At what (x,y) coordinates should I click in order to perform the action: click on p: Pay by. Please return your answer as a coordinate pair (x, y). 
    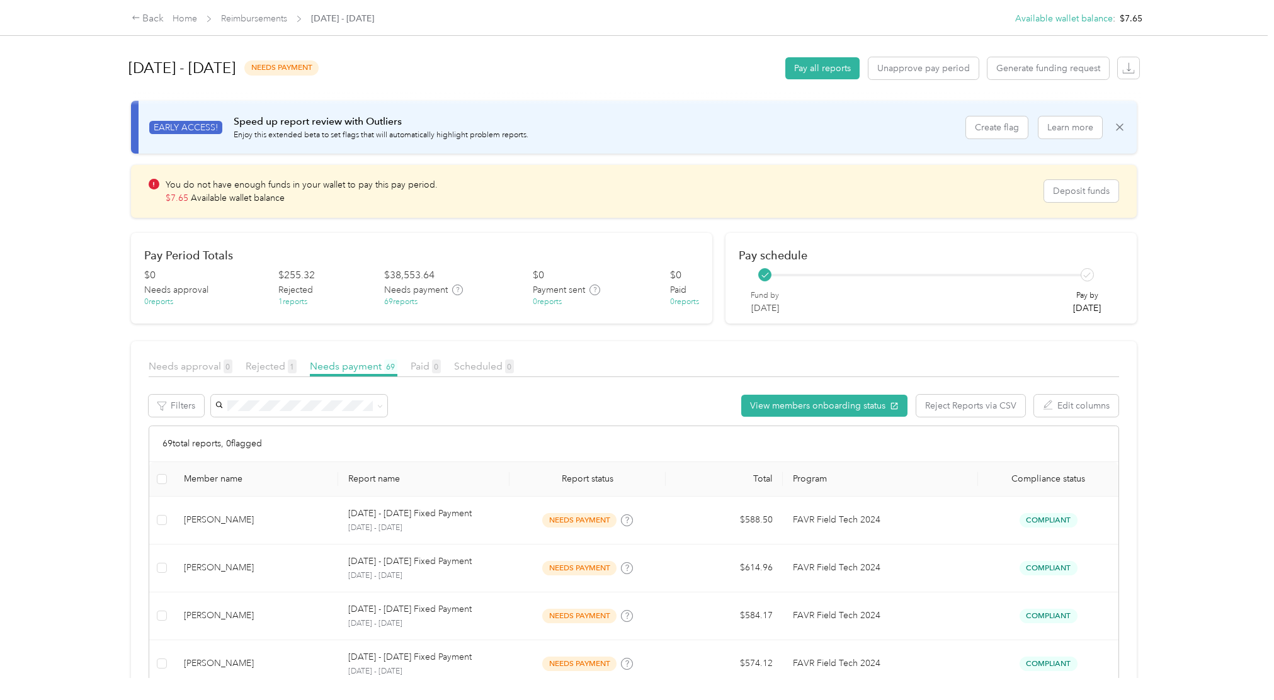
    Looking at the image, I should click on (1087, 296).